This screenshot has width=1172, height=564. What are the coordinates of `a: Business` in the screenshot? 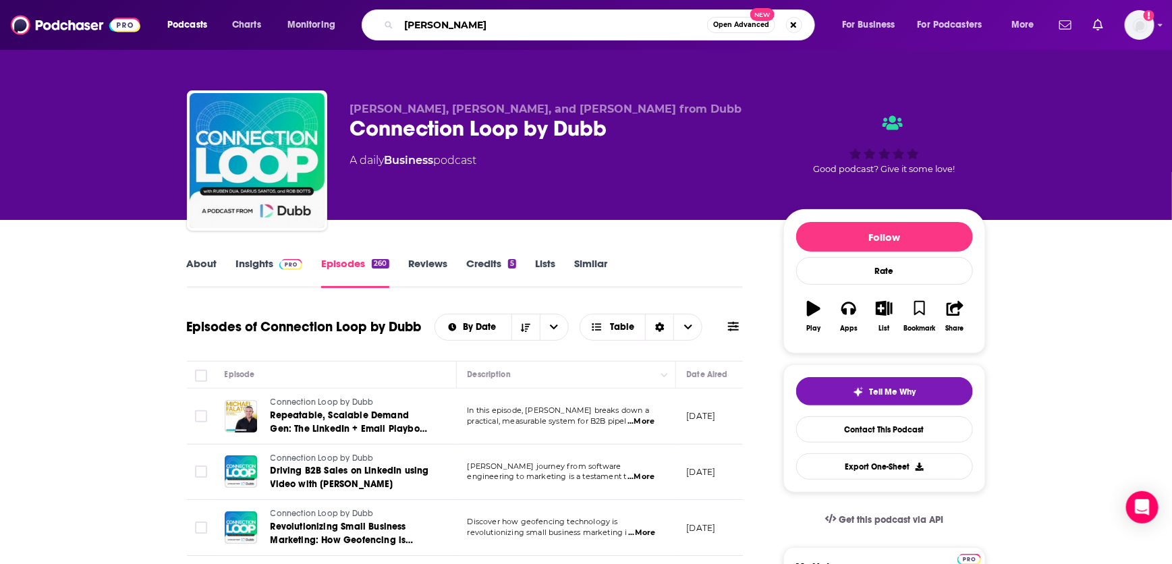 It's located at (409, 160).